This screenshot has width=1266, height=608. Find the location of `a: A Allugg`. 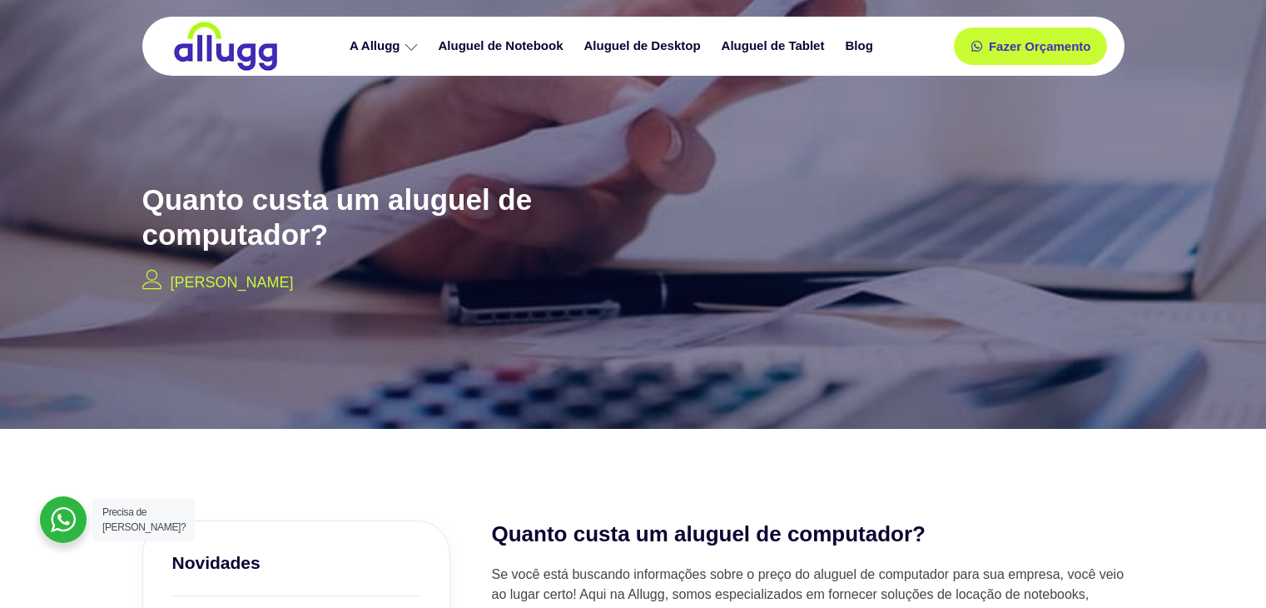

a: A Allugg is located at coordinates (385, 46).